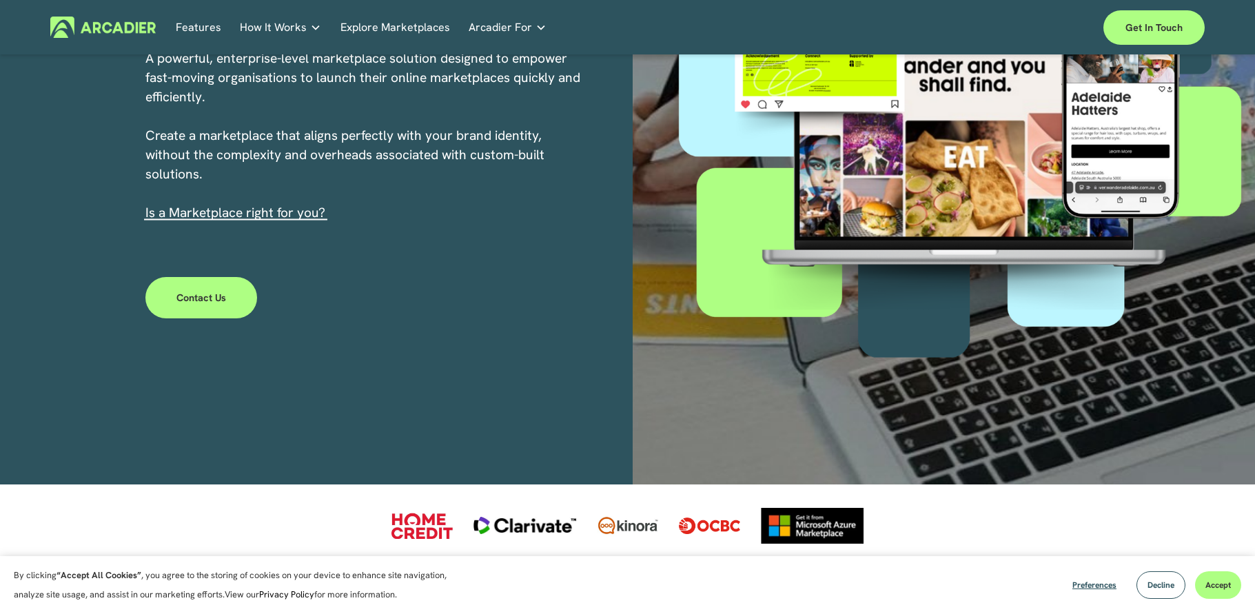 The image size is (1255, 614). Describe the element at coordinates (99, 575) in the screenshot. I see `strong: “Accept All Cookies”` at that location.